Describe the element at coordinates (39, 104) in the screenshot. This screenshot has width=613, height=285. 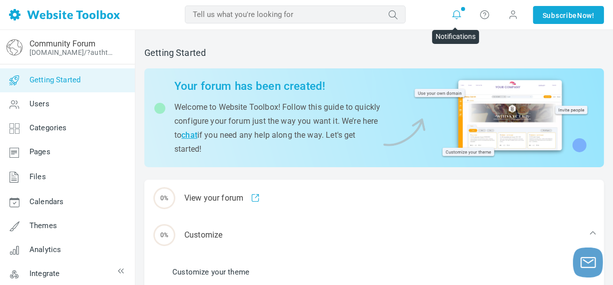
I see `span: Users` at that location.